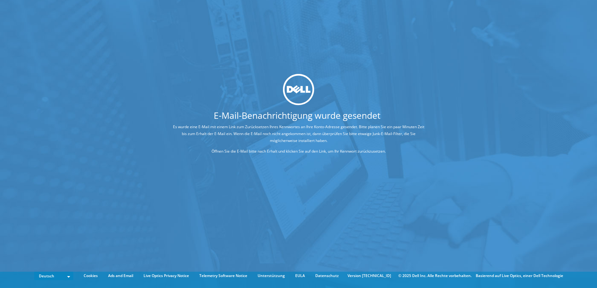 This screenshot has height=288, width=597. What do you see at coordinates (435, 276) in the screenshot?
I see `li: © 2025 Dell Inc. Alle Rechte vorbehalten.` at bounding box center [435, 276].